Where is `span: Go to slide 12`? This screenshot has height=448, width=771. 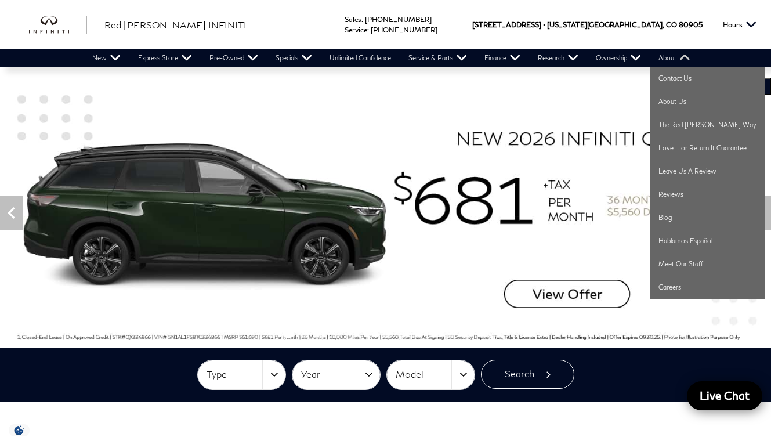 span: Go to slide 12 is located at coordinates (451, 333).